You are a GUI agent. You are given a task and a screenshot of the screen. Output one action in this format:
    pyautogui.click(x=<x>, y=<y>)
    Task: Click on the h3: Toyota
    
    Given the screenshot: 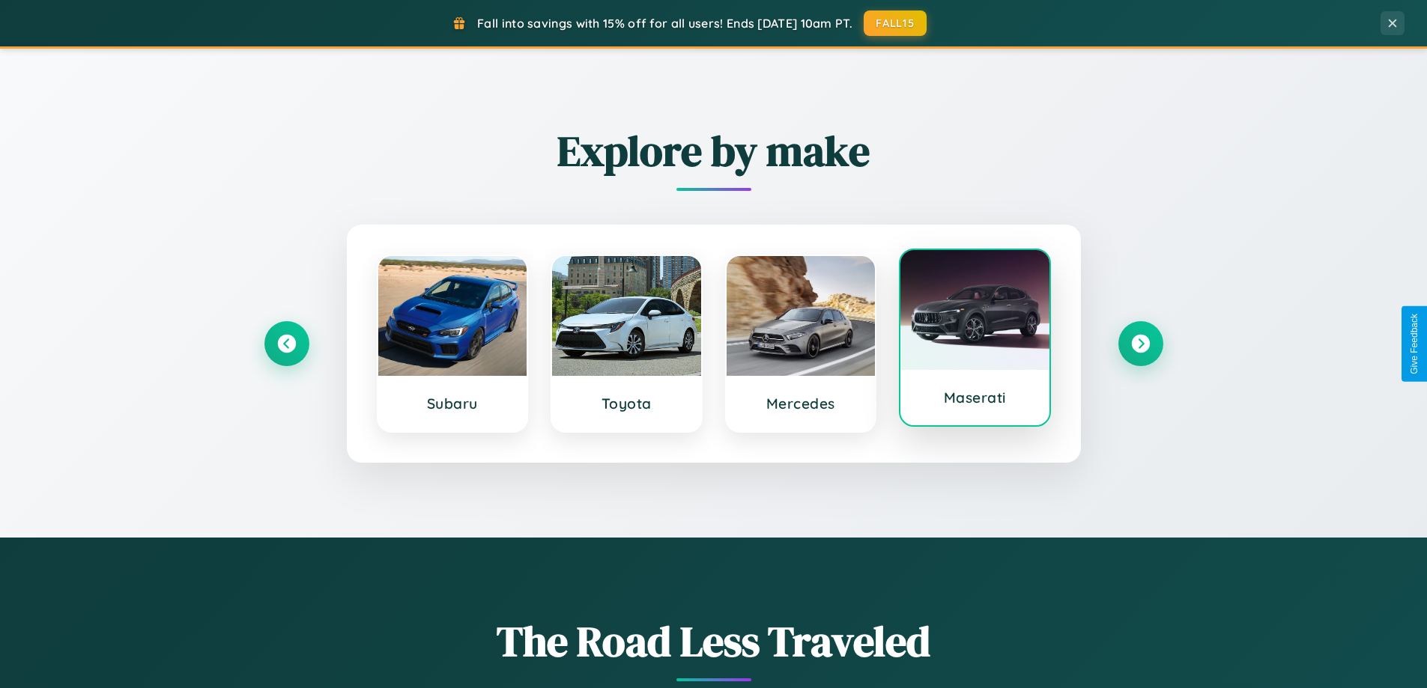 What is the action you would take?
    pyautogui.click(x=626, y=404)
    